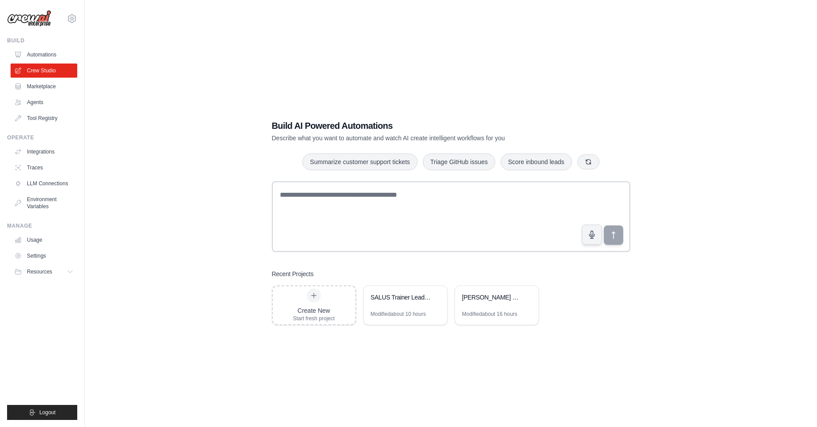  I want to click on a: Automations, so click(44, 55).